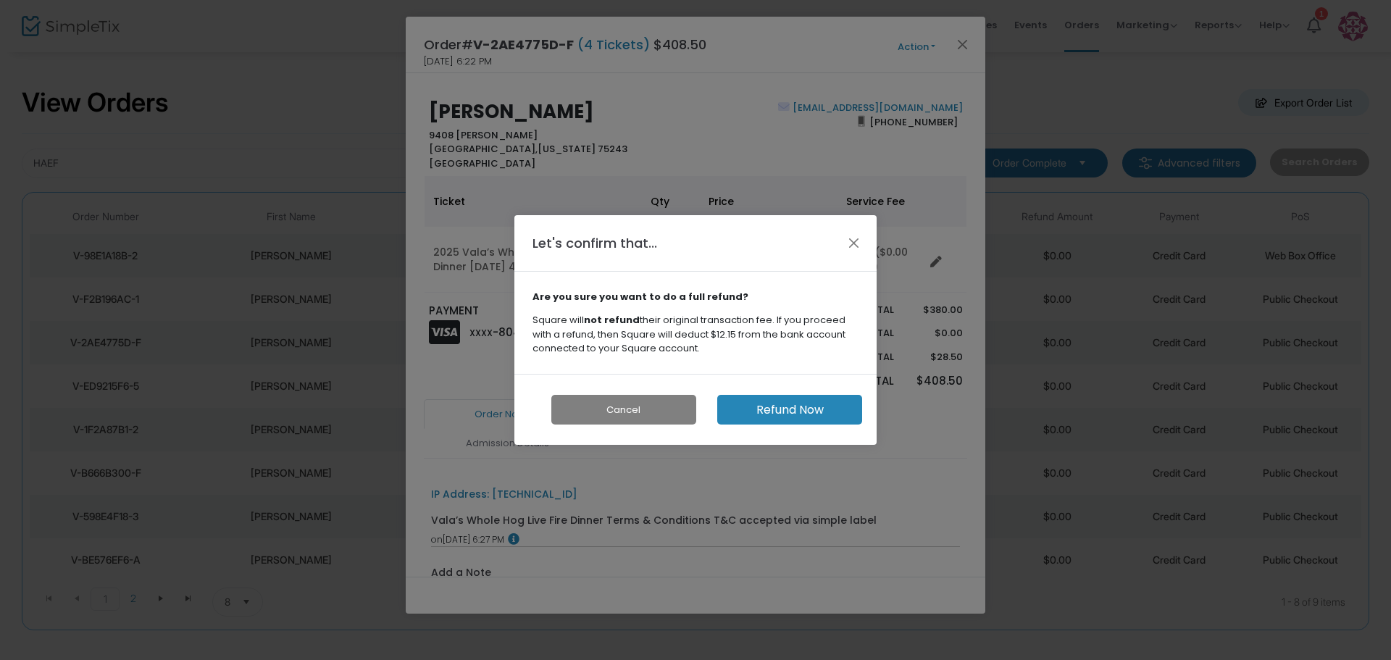 The width and height of the screenshot is (1391, 660). Describe the element at coordinates (624, 409) in the screenshot. I see `button: Cancel` at that location.